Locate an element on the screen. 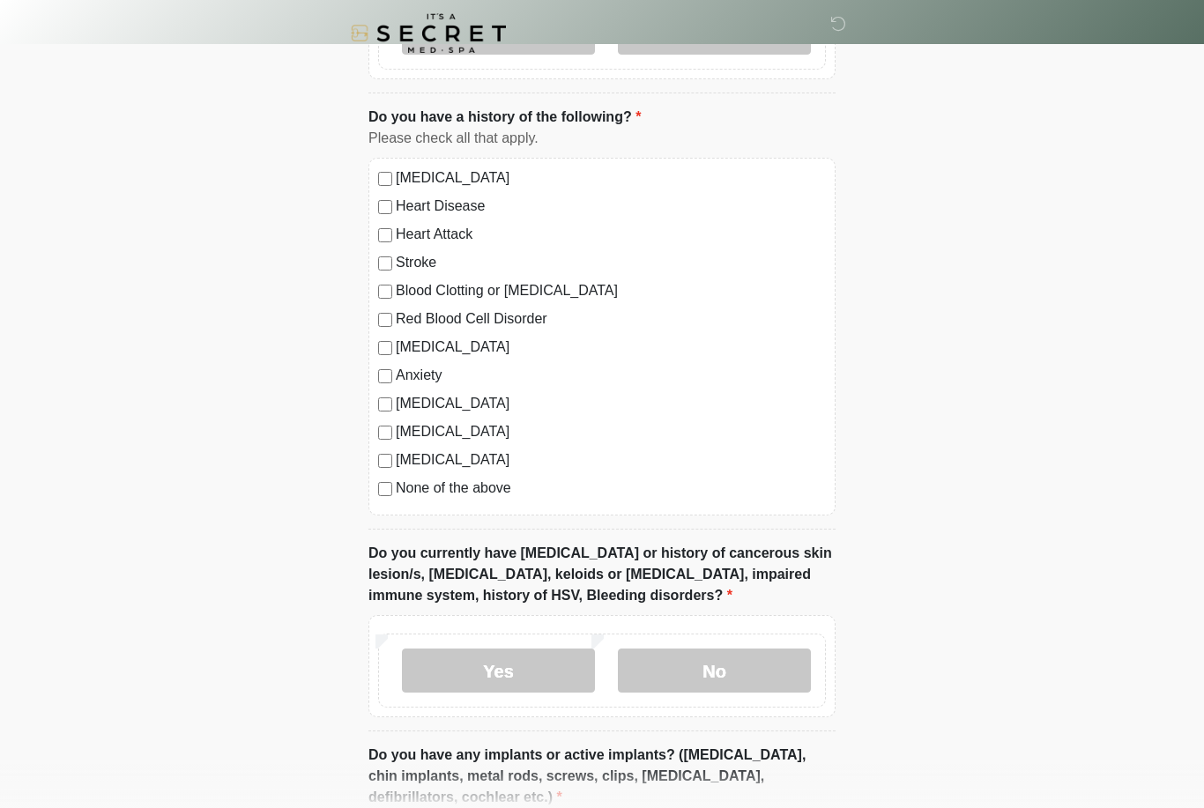  label: None of the above is located at coordinates (611, 488).